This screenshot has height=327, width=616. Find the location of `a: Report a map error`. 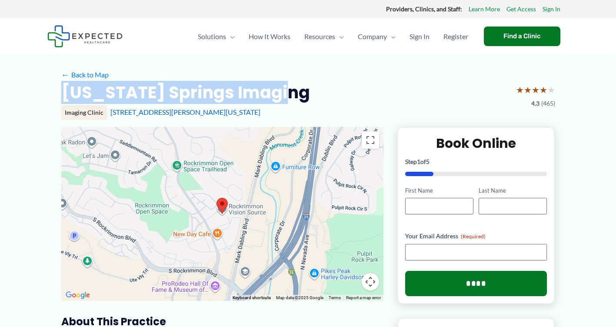

a: Report a map error is located at coordinates (363, 297).